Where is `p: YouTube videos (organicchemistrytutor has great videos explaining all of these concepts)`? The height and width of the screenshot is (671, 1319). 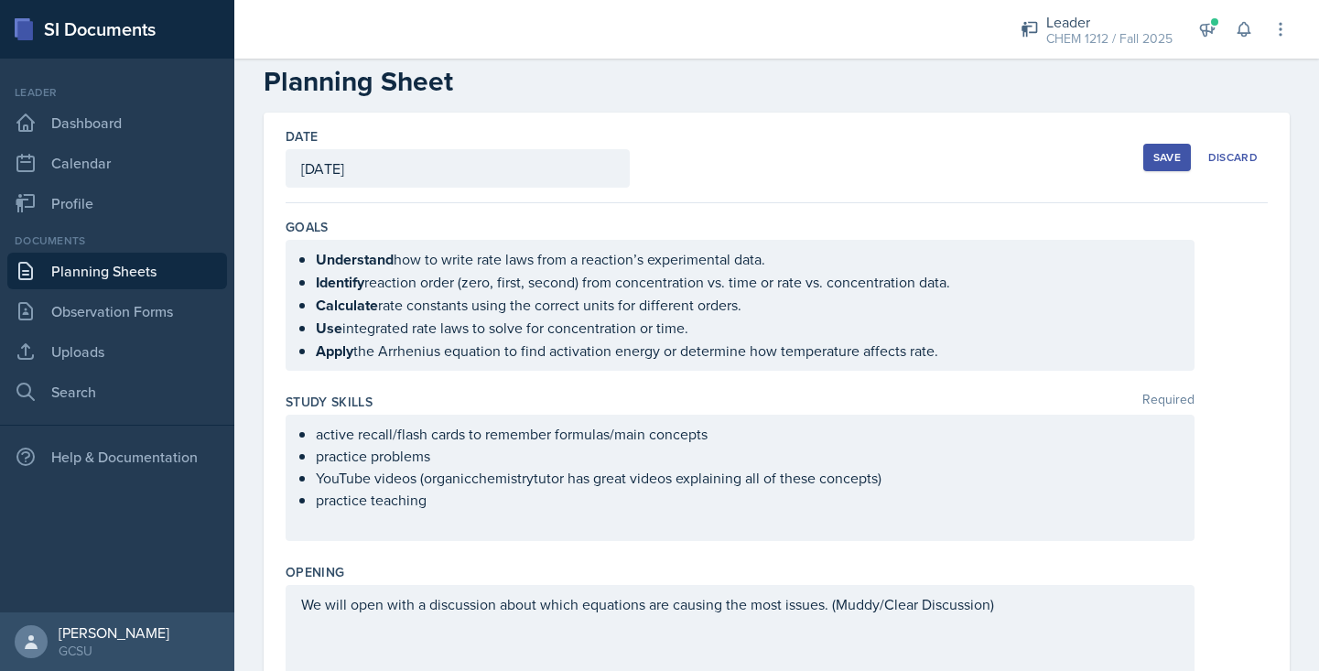 p: YouTube videos (organicchemistrytutor has great videos explaining all of these concepts) is located at coordinates (747, 478).